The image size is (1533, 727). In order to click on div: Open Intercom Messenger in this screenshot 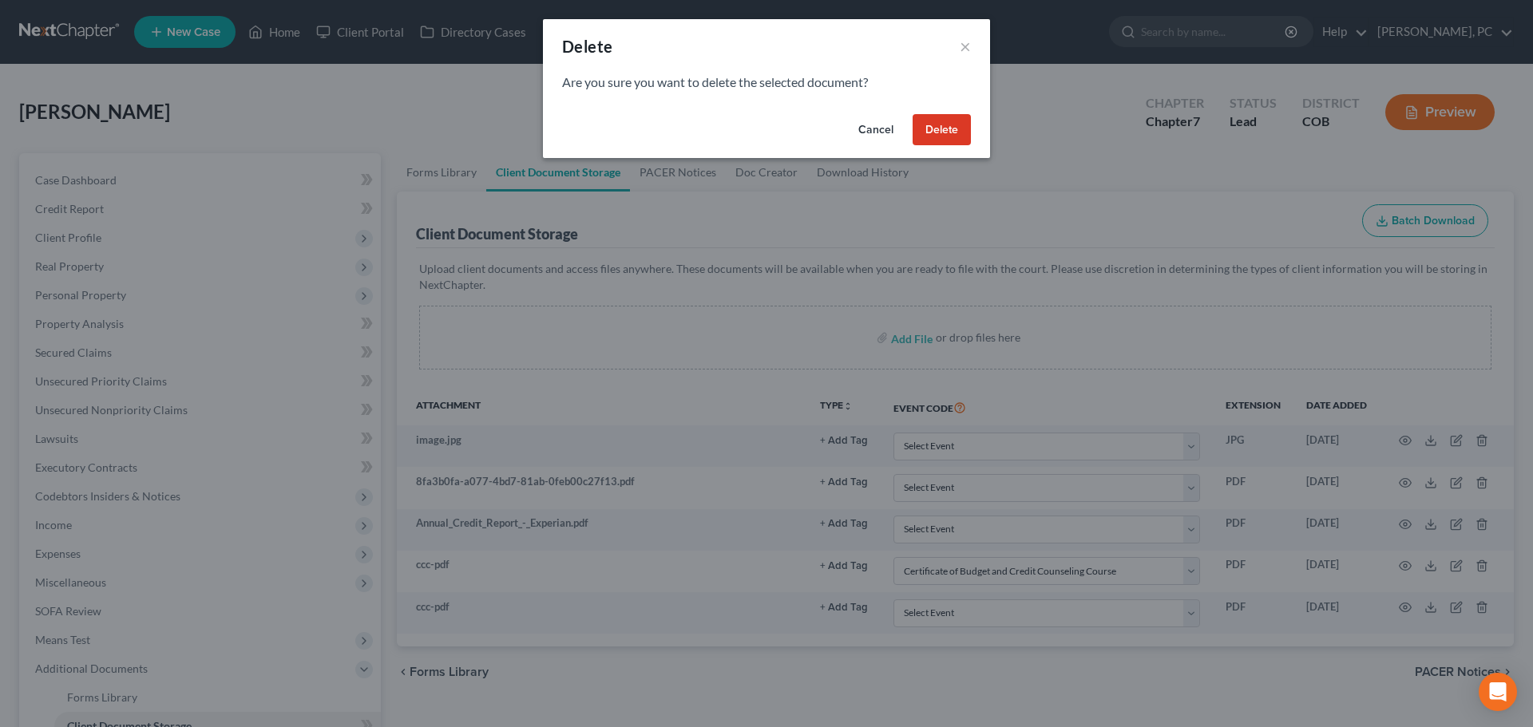, I will do `click(1498, 692)`.